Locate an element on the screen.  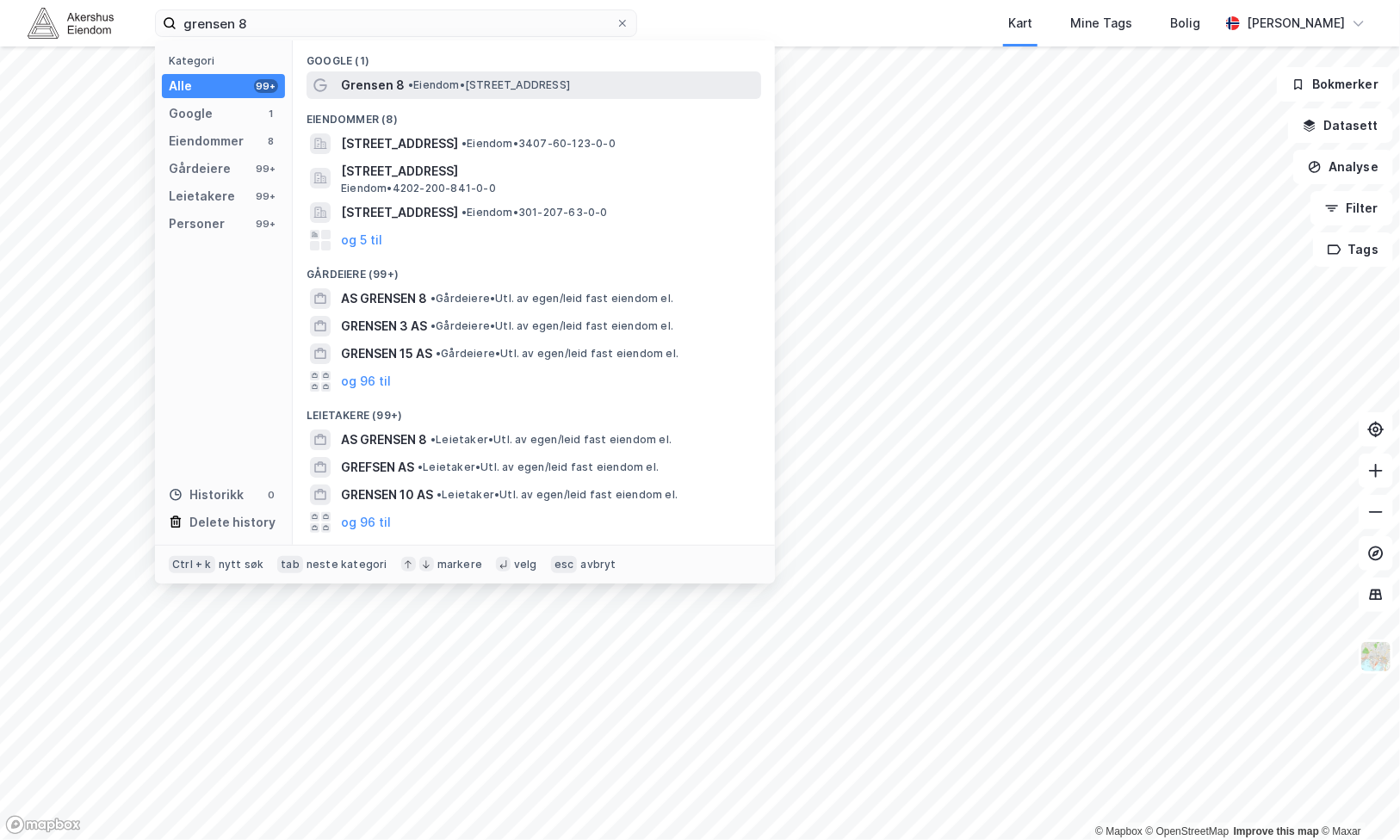
span: GRENSEN 3 AS is located at coordinates (384, 327).